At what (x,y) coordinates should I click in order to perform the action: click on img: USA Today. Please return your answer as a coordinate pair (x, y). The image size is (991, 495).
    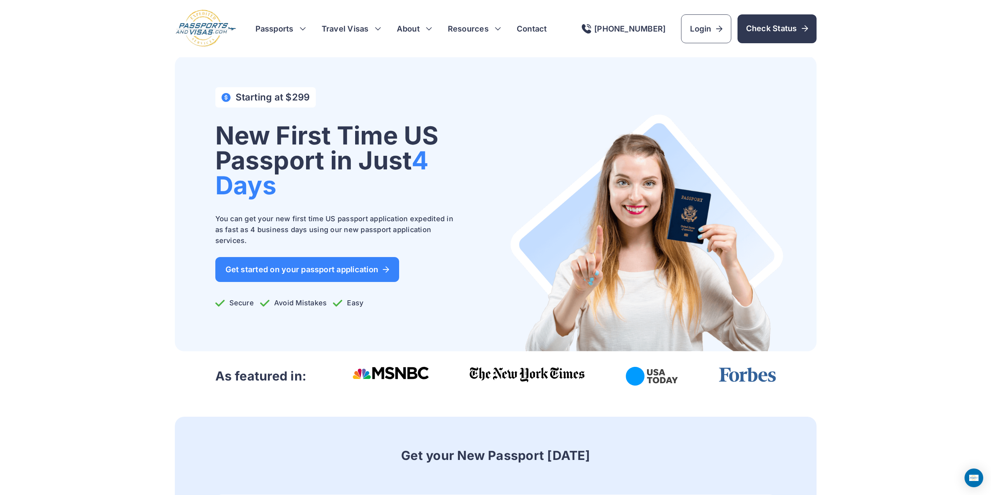
    Looking at the image, I should click on (652, 376).